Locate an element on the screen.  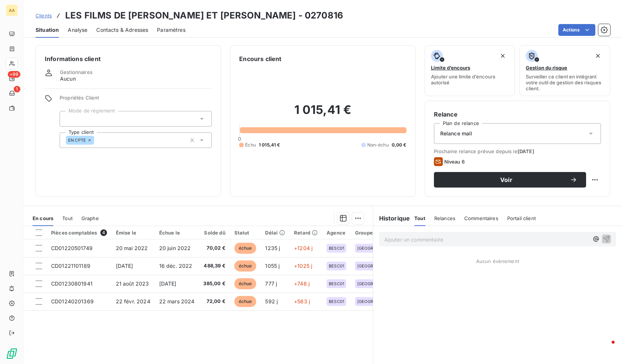
button: Gestion du risqueSurveiller ce client en intégrant votre outil de gestion des risques client. is located at coordinates (564, 71).